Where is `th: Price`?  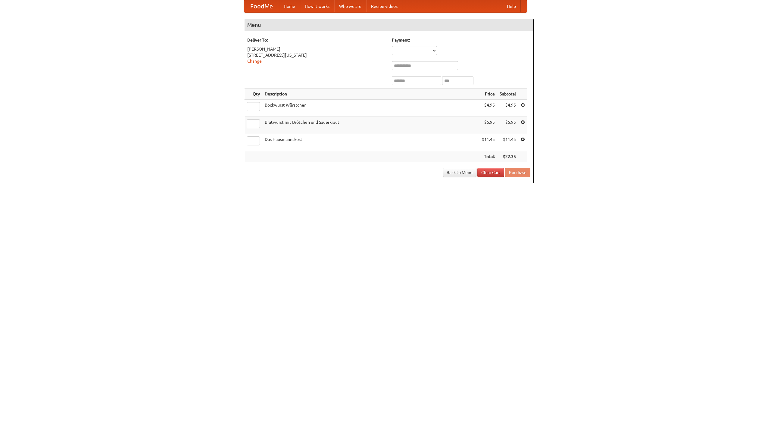 th: Price is located at coordinates (488, 94).